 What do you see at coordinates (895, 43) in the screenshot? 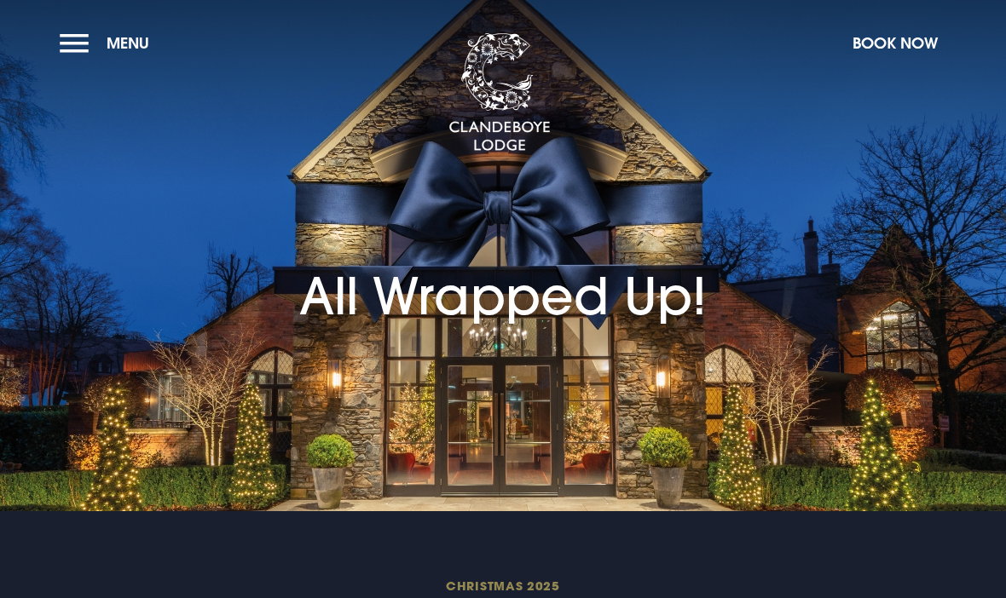
I see `button: Book Now` at bounding box center [895, 43].